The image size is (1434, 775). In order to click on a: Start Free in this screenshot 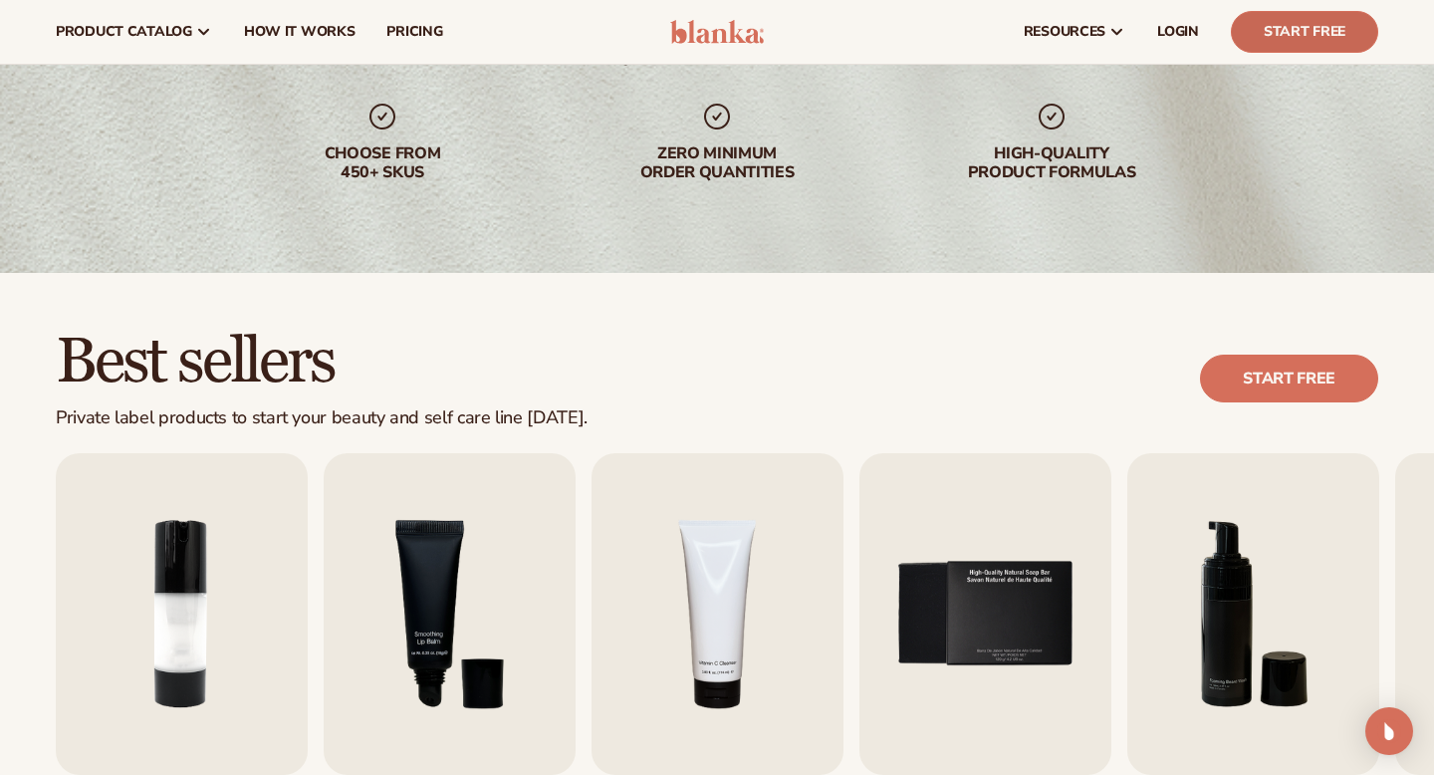, I will do `click(1304, 32)`.